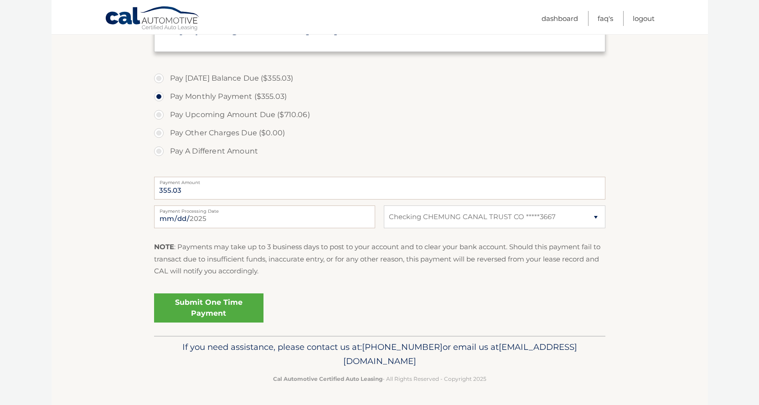 Image resolution: width=759 pixels, height=405 pixels. Describe the element at coordinates (264, 217) in the screenshot. I see `input: Payment Date` at that location.